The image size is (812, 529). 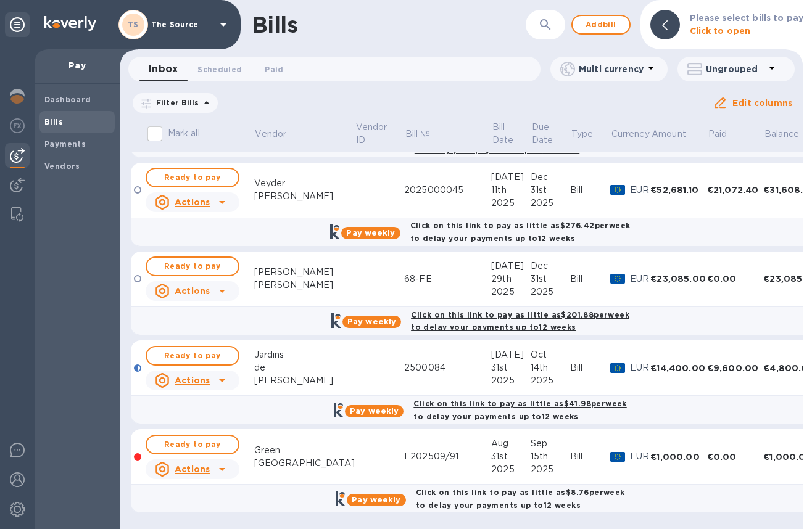 What do you see at coordinates (270, 134) in the screenshot?
I see `p: Vendor` at bounding box center [270, 134].